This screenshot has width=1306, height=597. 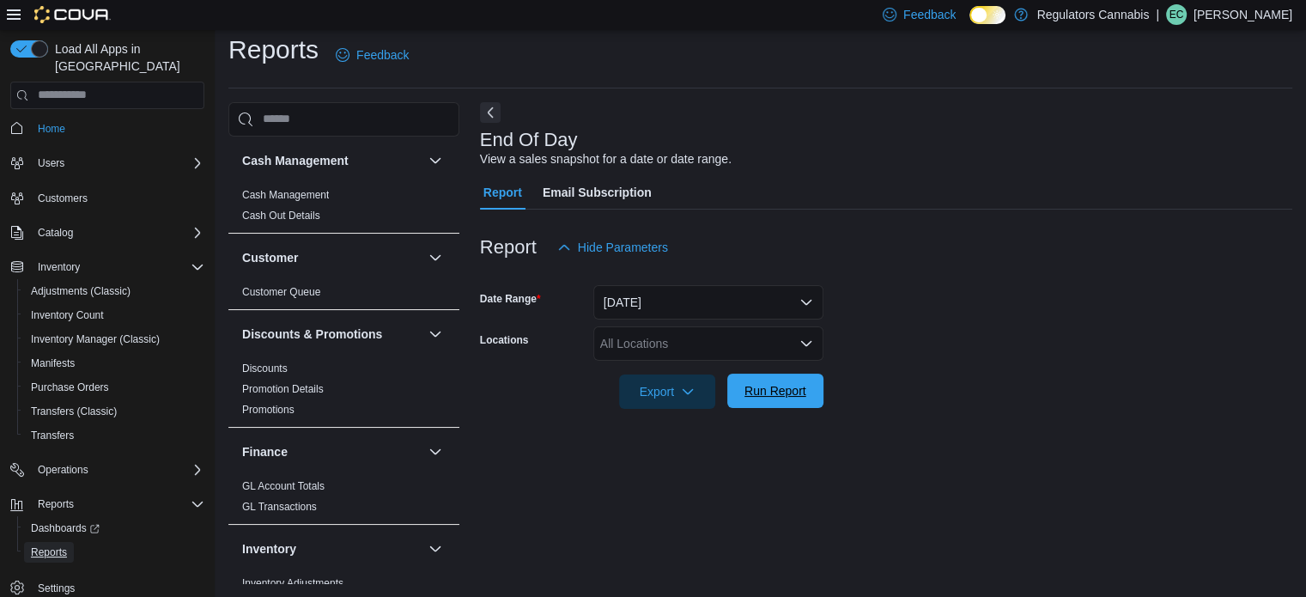 I want to click on span: Email Subscription, so click(x=597, y=192).